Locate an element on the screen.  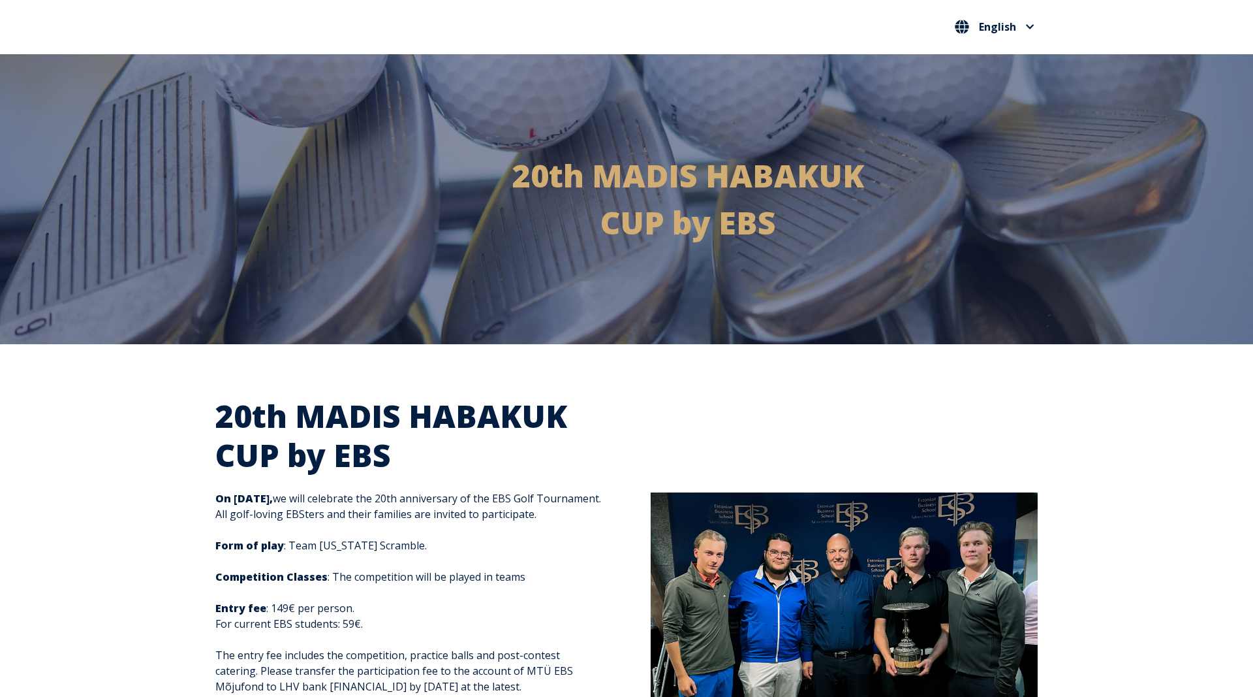
span: 20th MADIS HABAKUK CUP by EBS is located at coordinates (391, 435).